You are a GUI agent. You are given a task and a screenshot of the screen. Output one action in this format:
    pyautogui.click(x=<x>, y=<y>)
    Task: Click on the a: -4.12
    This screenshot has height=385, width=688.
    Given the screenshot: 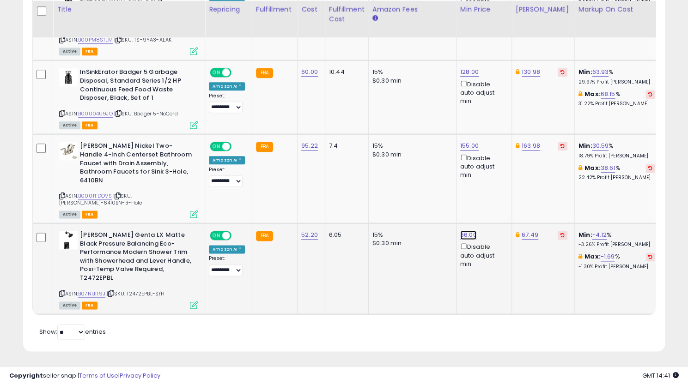 What is the action you would take?
    pyautogui.click(x=599, y=235)
    